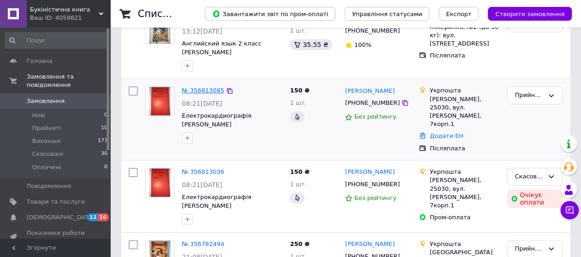  What do you see at coordinates (68, 81) in the screenshot?
I see `span: Замовлення та повідомлення` at bounding box center [68, 81].